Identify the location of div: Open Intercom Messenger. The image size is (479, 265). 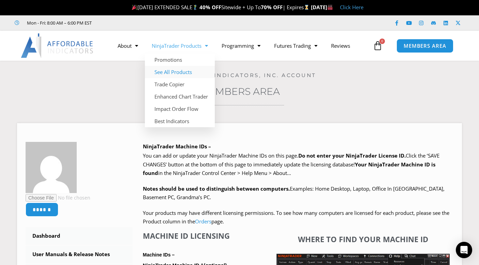
(464, 250).